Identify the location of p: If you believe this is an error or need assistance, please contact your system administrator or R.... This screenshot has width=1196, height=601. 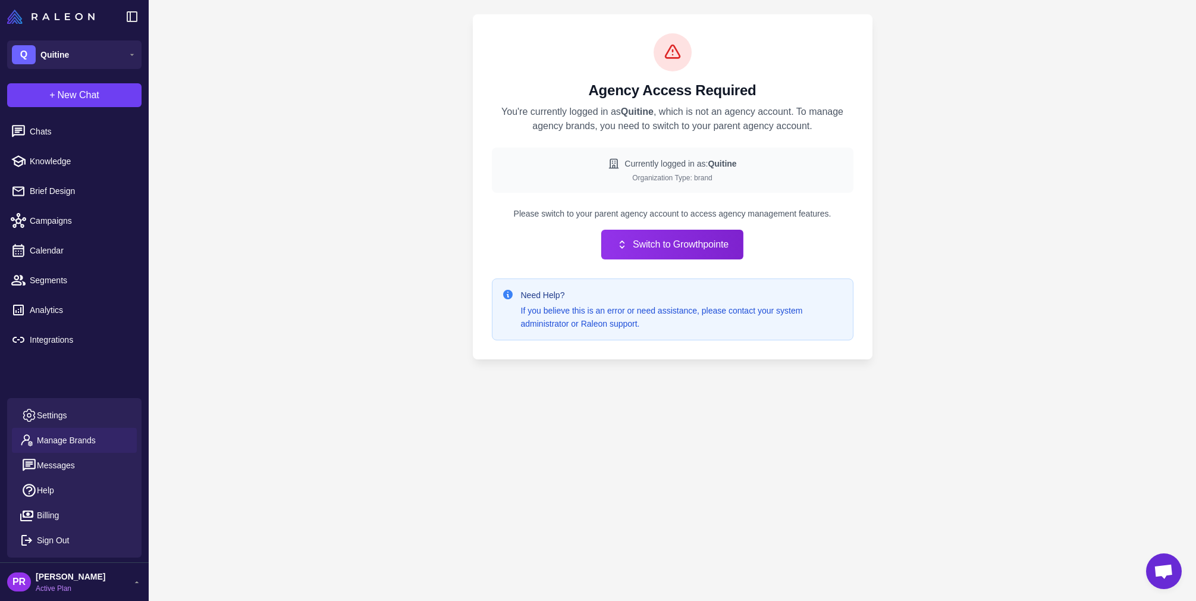
(682, 317).